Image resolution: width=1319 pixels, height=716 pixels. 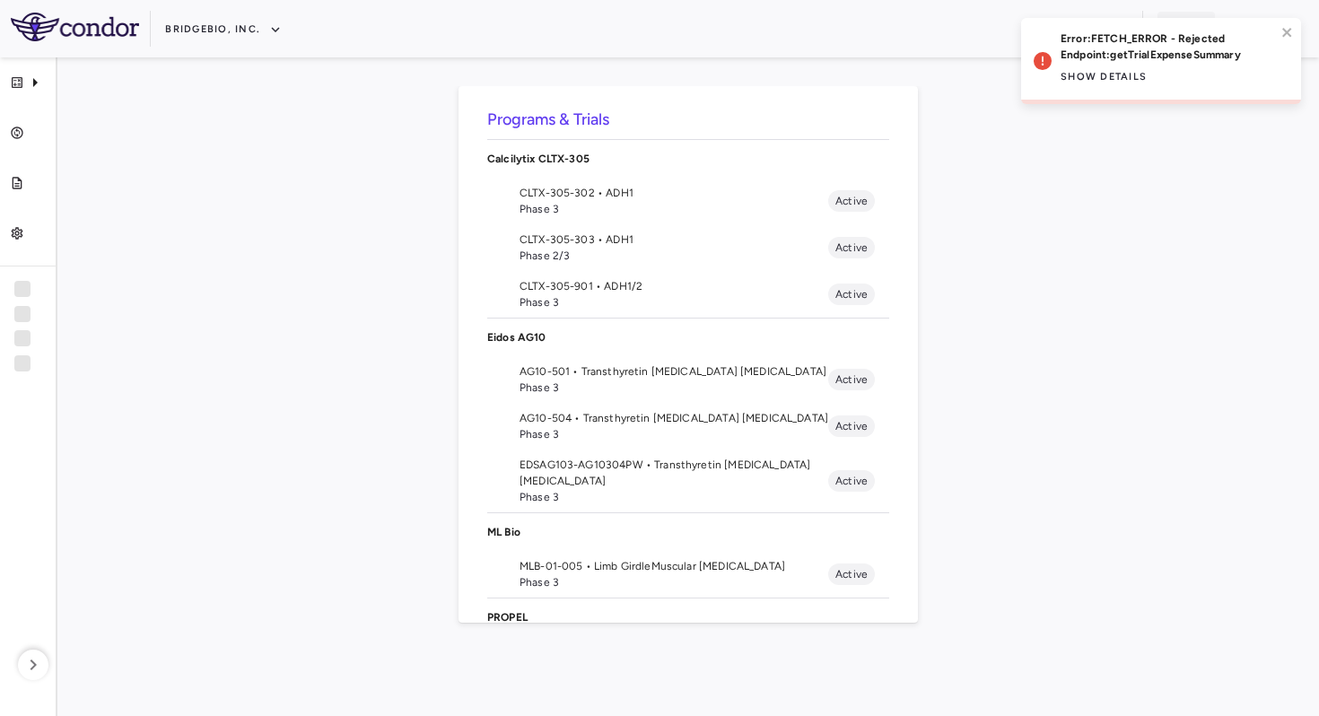 What do you see at coordinates (1168, 55) in the screenshot?
I see `p: Endpoint: getTrialExpenseSummary` at bounding box center [1168, 55].